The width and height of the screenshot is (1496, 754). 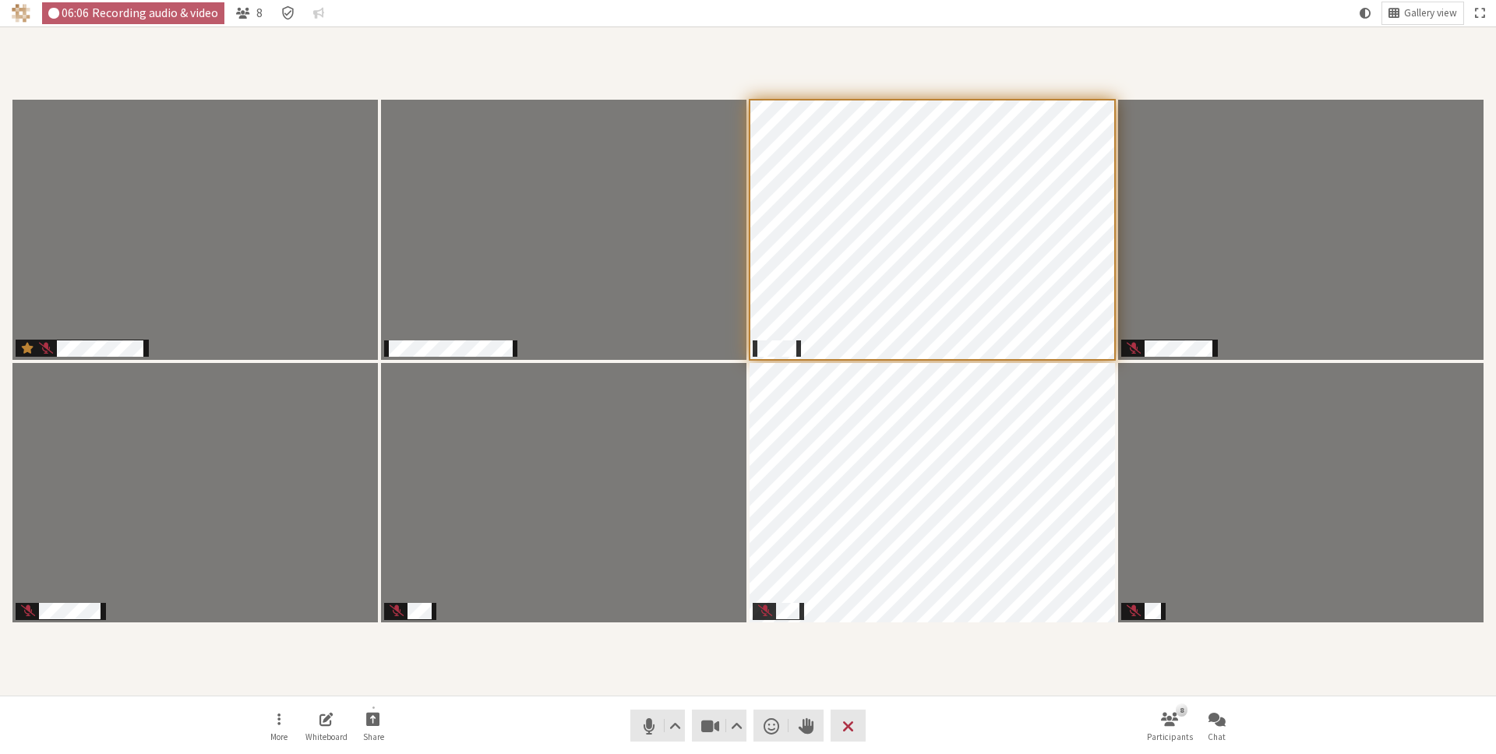 What do you see at coordinates (1479, 13) in the screenshot?
I see `button: Fullscreen` at bounding box center [1479, 13].